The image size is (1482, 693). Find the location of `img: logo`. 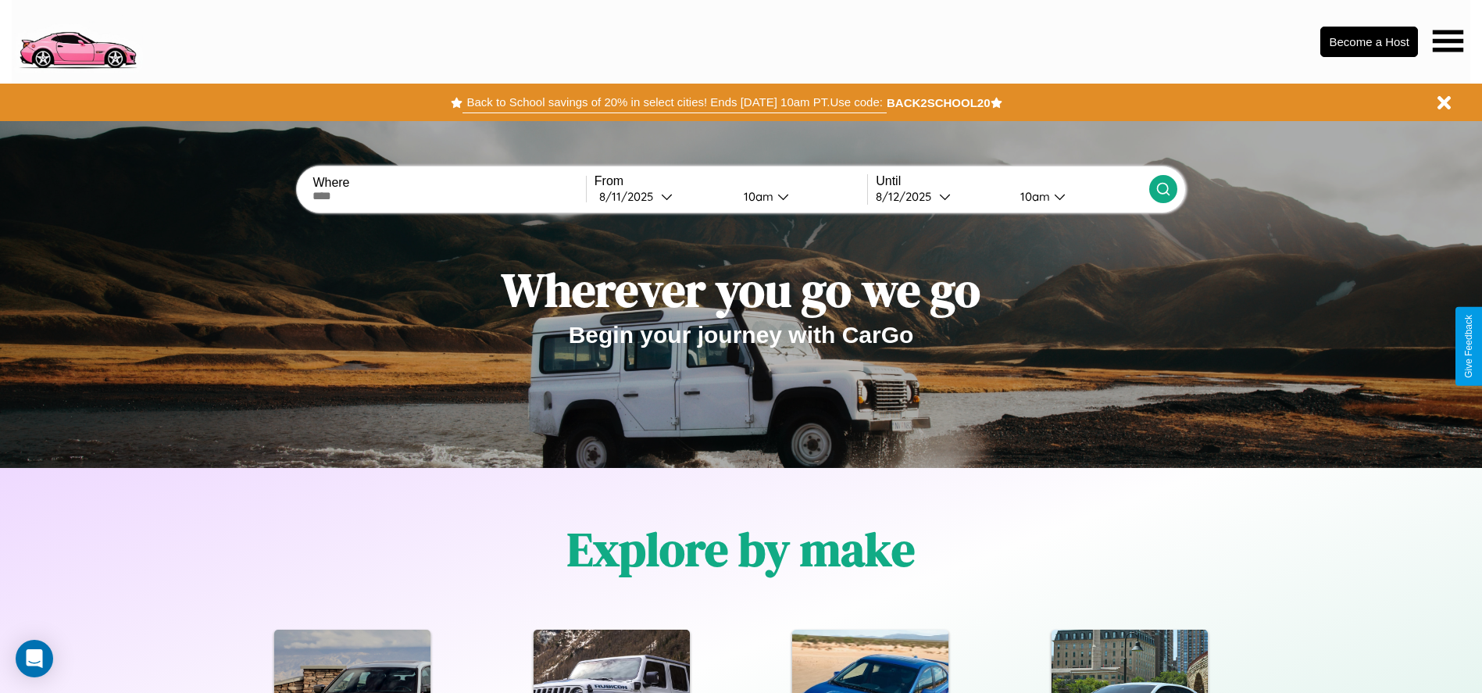

img: logo is located at coordinates (77, 40).